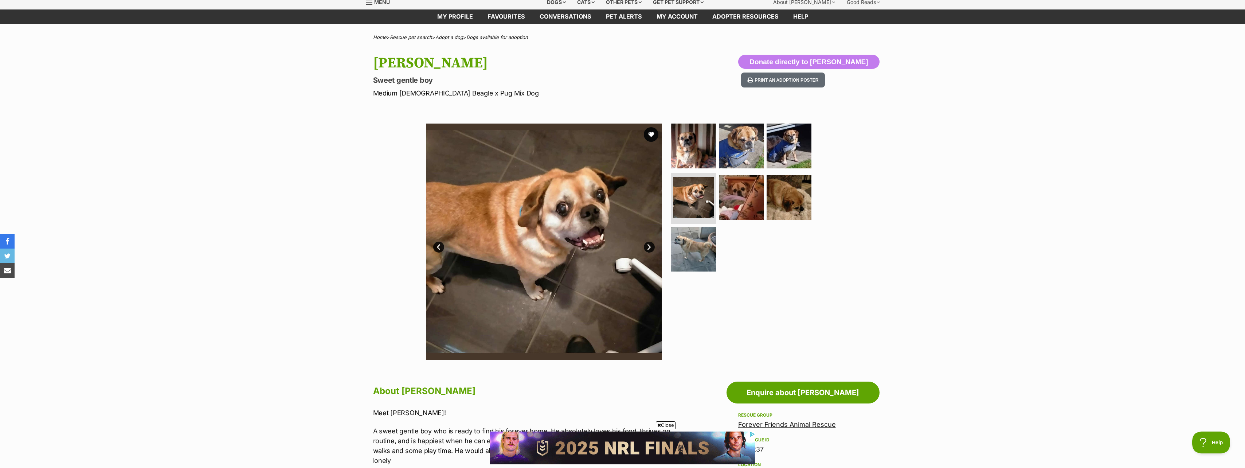  I want to click on a: Help, so click(800, 16).